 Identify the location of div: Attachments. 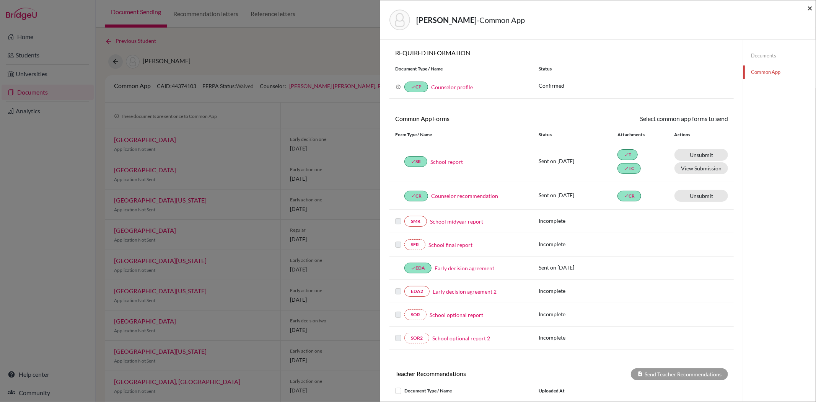
(641, 135).